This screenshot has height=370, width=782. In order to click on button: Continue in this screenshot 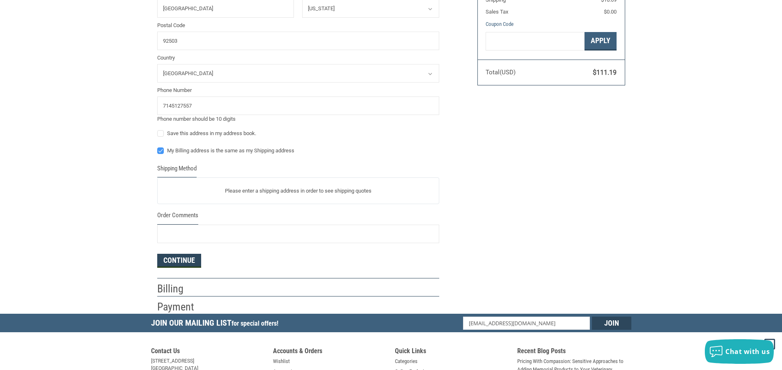, I will do `click(179, 261)`.